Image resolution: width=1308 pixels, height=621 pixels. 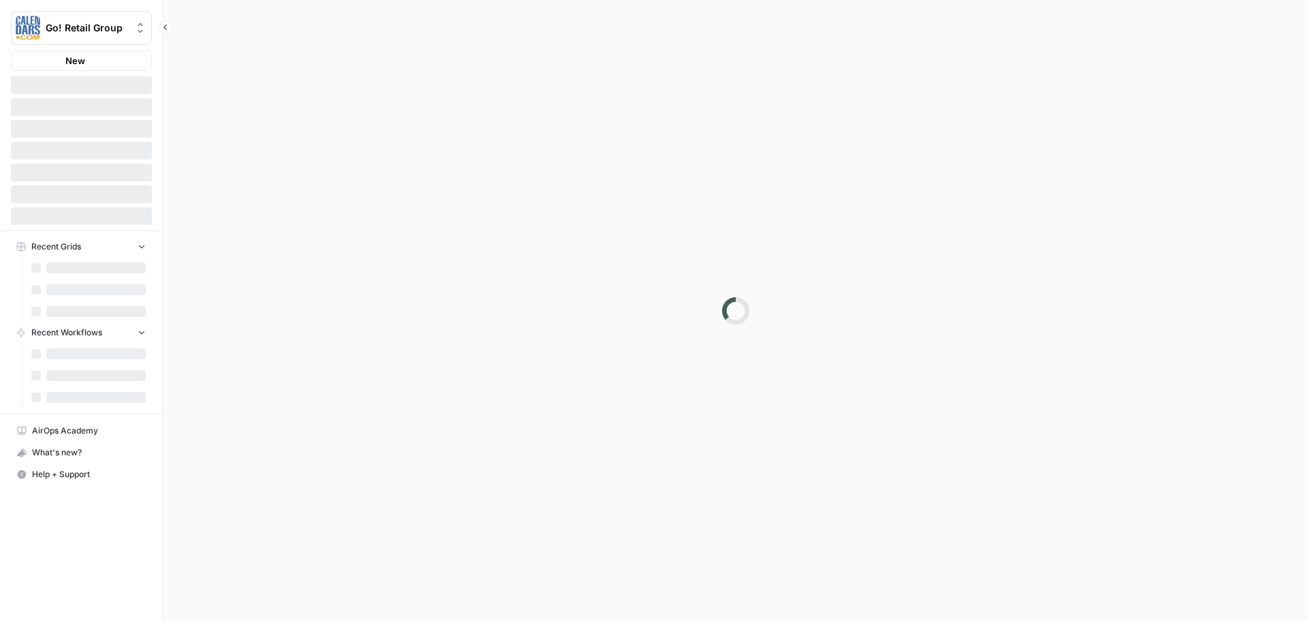 I want to click on span: Recent Grids, so click(x=56, y=247).